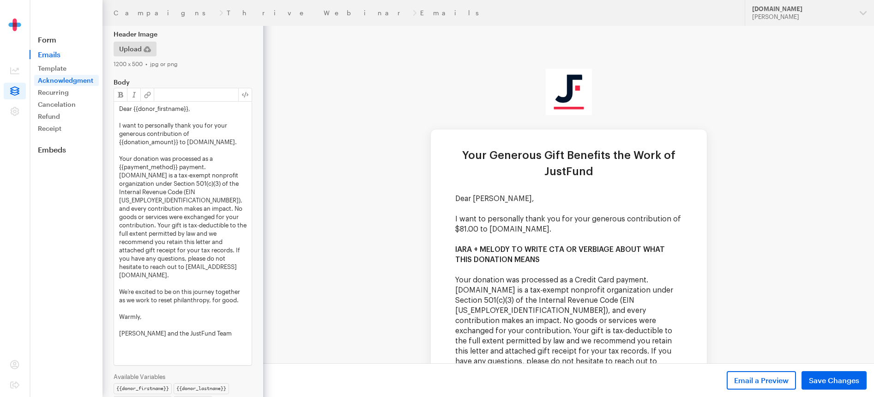 The height and width of the screenshot is (397, 874). Describe the element at coordinates (245, 95) in the screenshot. I see `button: View HTML` at that location.